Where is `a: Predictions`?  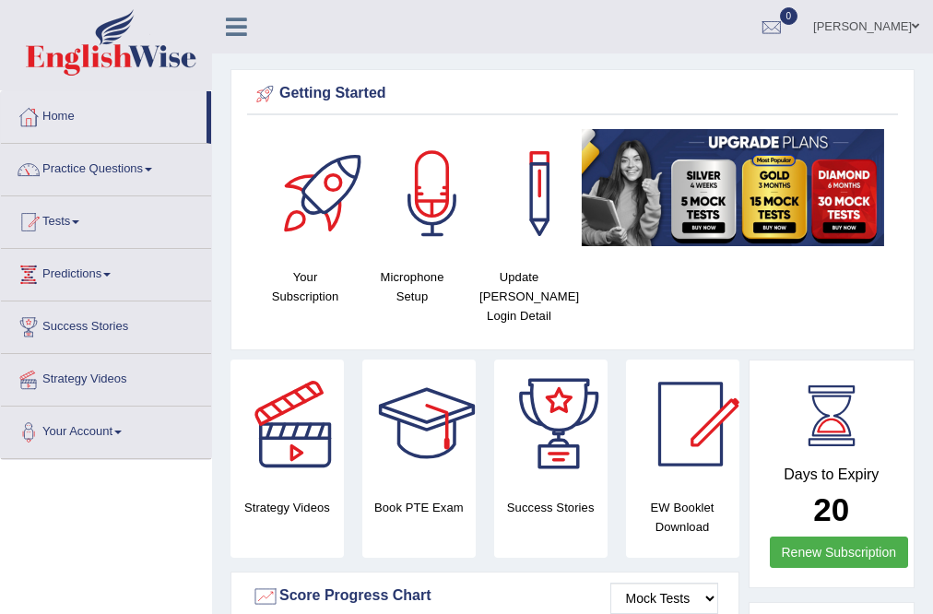
a: Predictions is located at coordinates (106, 272).